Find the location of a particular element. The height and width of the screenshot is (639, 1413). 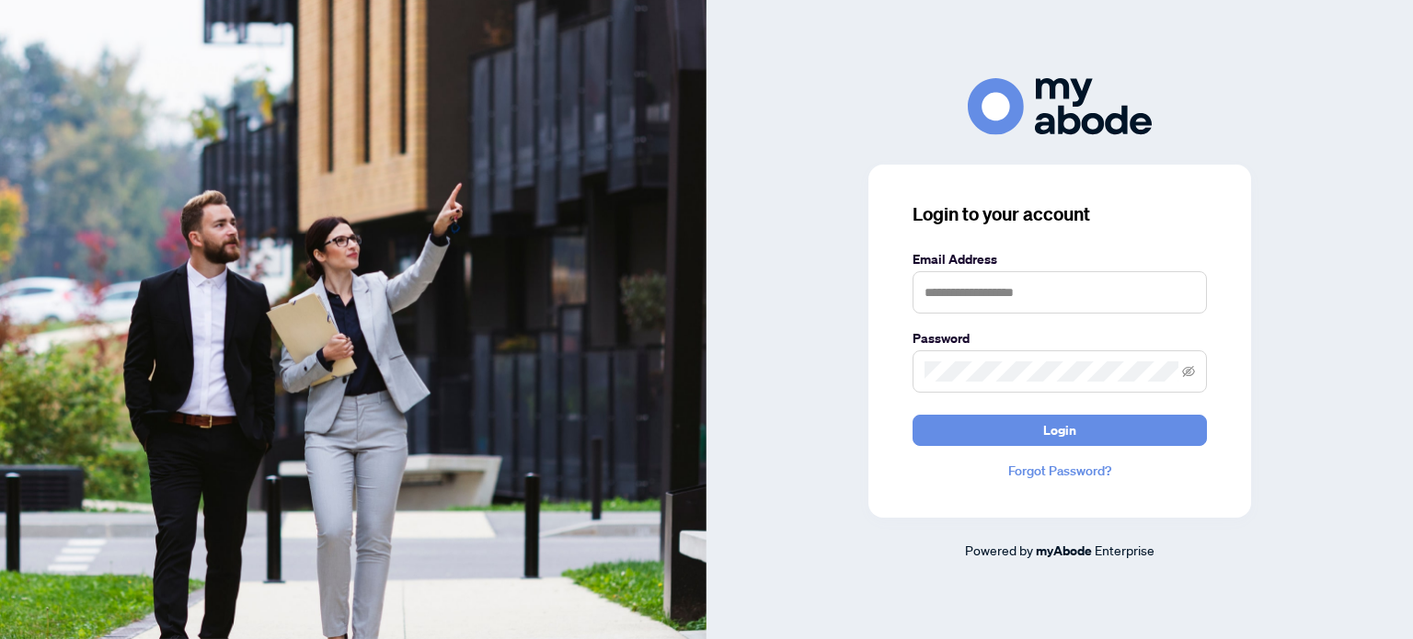

span: Enterprise is located at coordinates (1124, 550).